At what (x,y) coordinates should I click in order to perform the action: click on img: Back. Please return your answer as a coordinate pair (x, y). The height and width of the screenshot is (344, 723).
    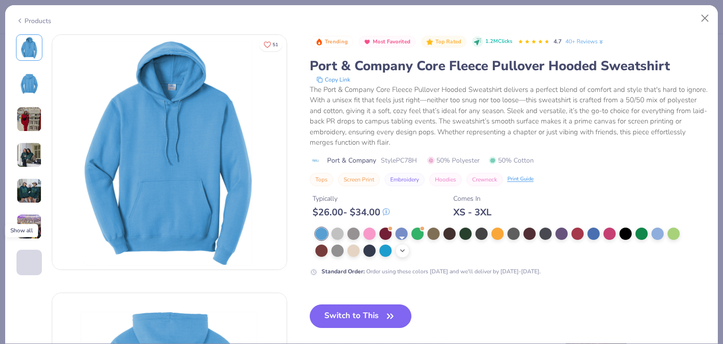
    Looking at the image, I should click on (29, 83).